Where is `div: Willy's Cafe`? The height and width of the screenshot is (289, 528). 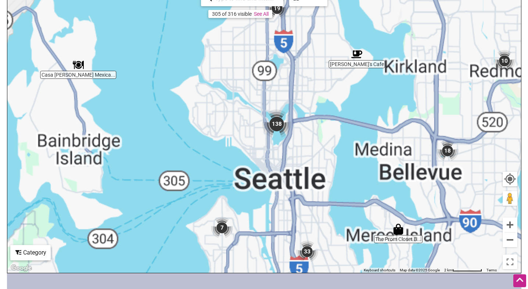 div: Willy's Cafe is located at coordinates (357, 54).